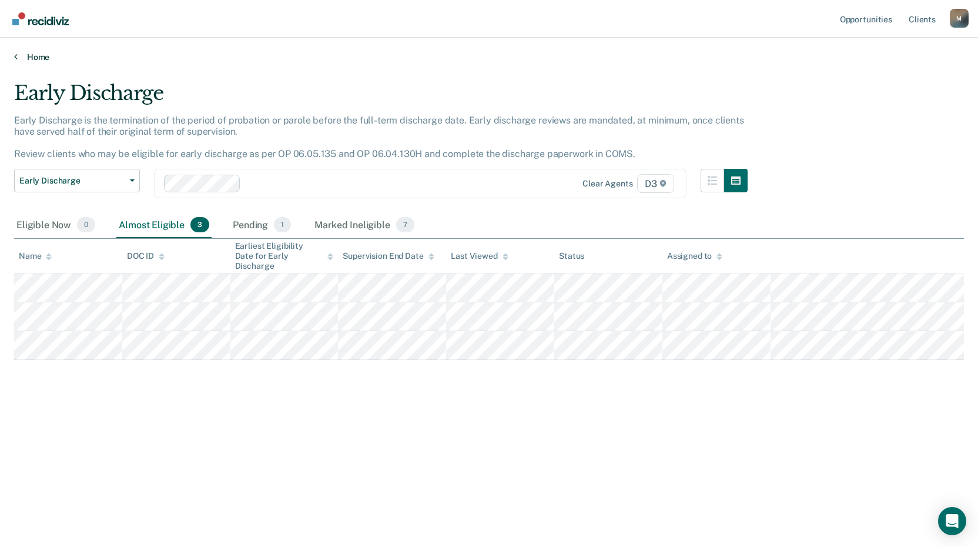 This screenshot has height=547, width=978. What do you see at coordinates (35, 256) in the screenshot?
I see `div: Name` at bounding box center [35, 256].